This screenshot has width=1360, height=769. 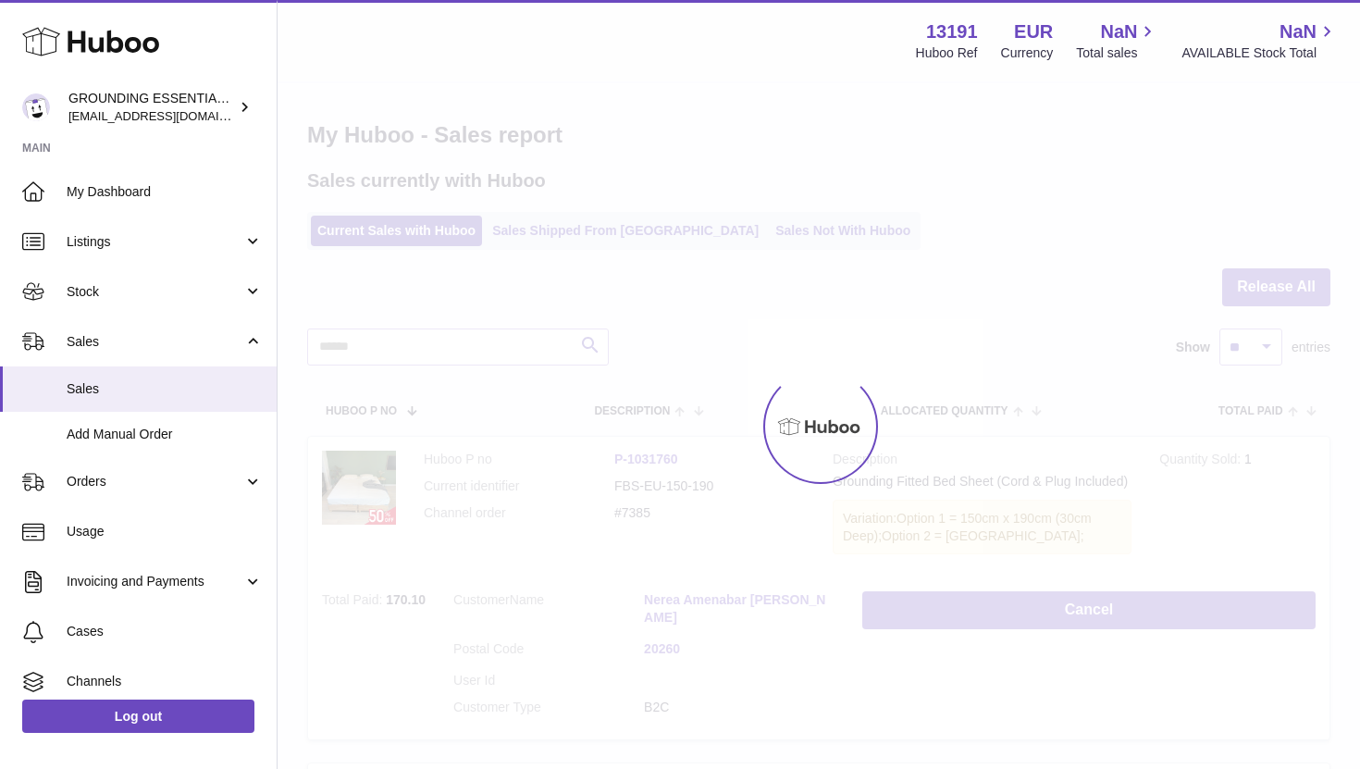 I want to click on a: Log out, so click(x=138, y=716).